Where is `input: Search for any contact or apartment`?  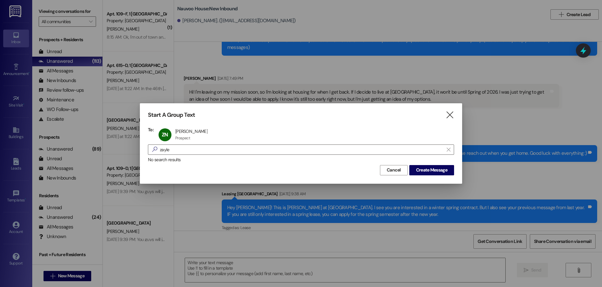 input: Search for any contact or apartment is located at coordinates (302, 150).